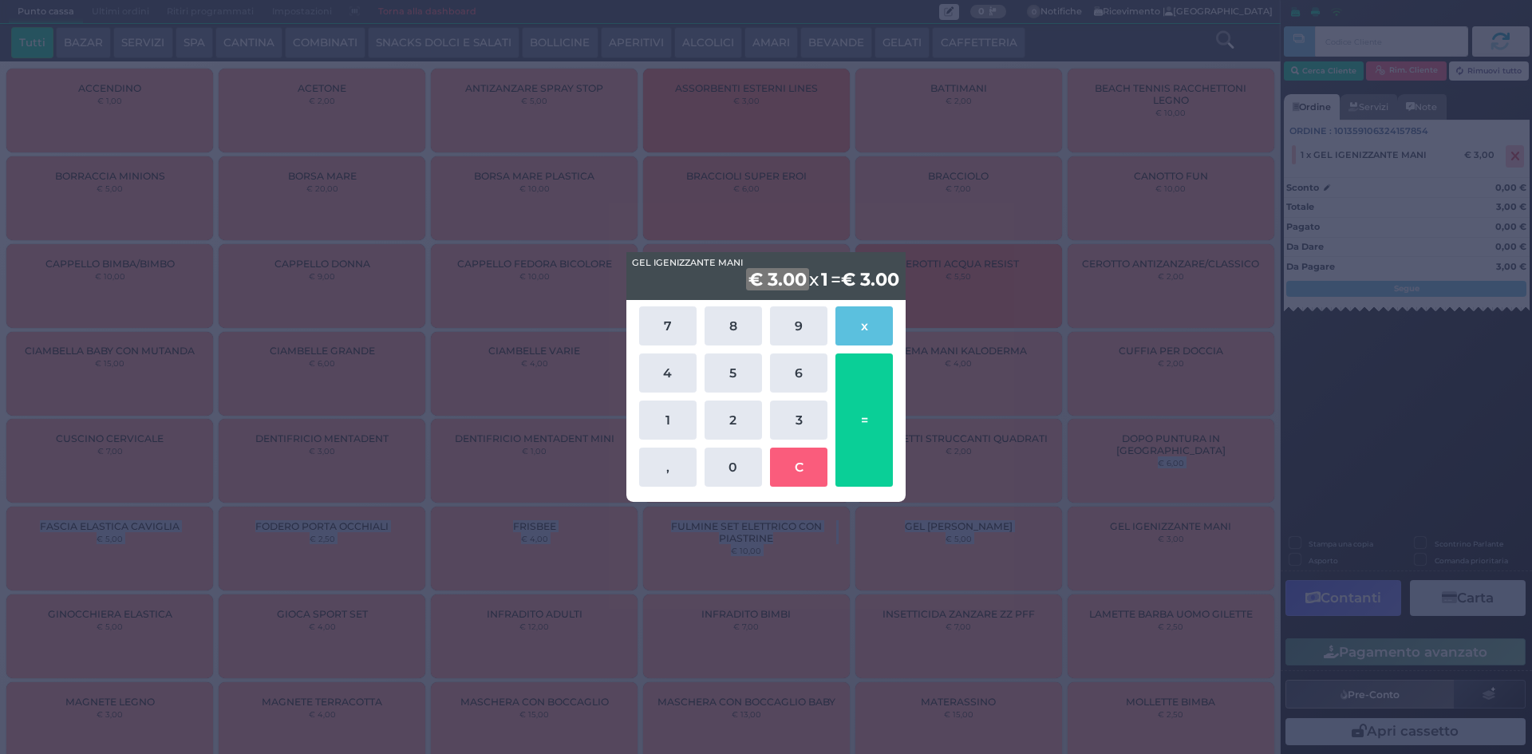  I want to click on button: 3, so click(799, 420).